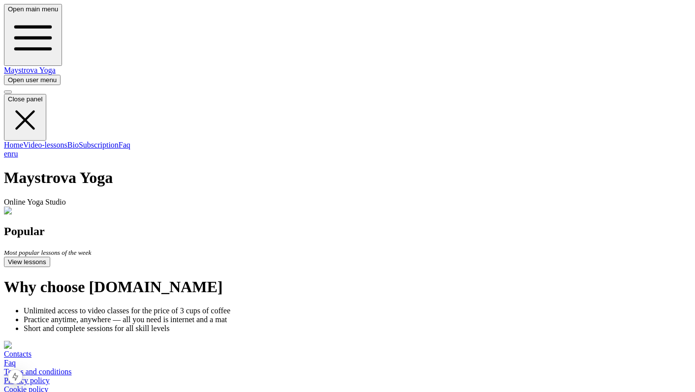 The width and height of the screenshot is (695, 392). Describe the element at coordinates (38, 372) in the screenshot. I see `a: Terms and conditions` at that location.